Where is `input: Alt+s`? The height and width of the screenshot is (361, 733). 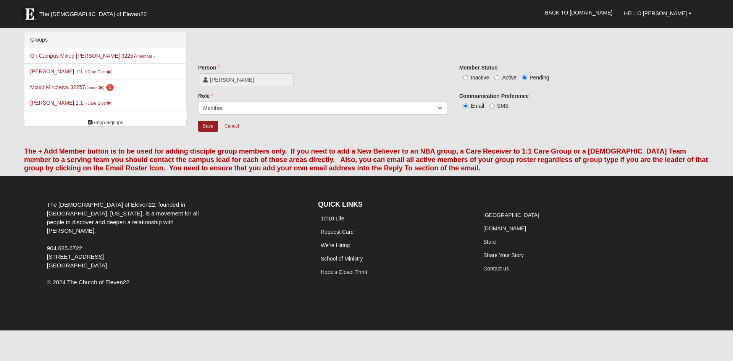
input: Alt+s is located at coordinates (208, 126).